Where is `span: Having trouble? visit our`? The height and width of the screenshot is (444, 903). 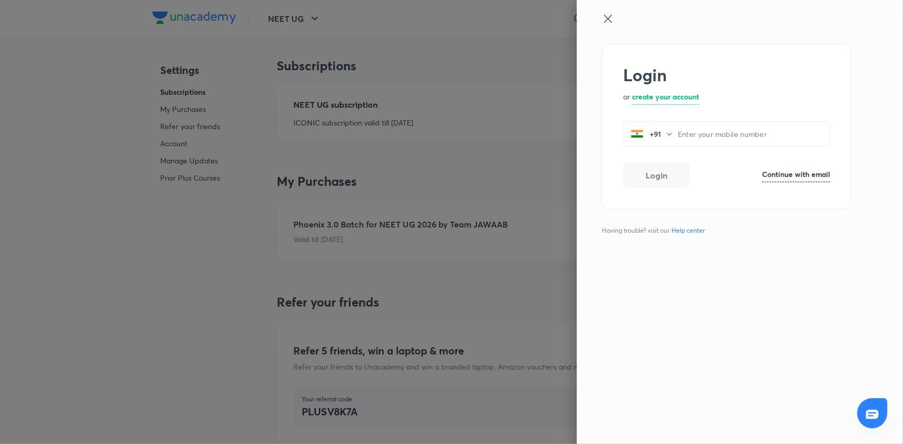
span: Having trouble? visit our is located at coordinates (655, 230).